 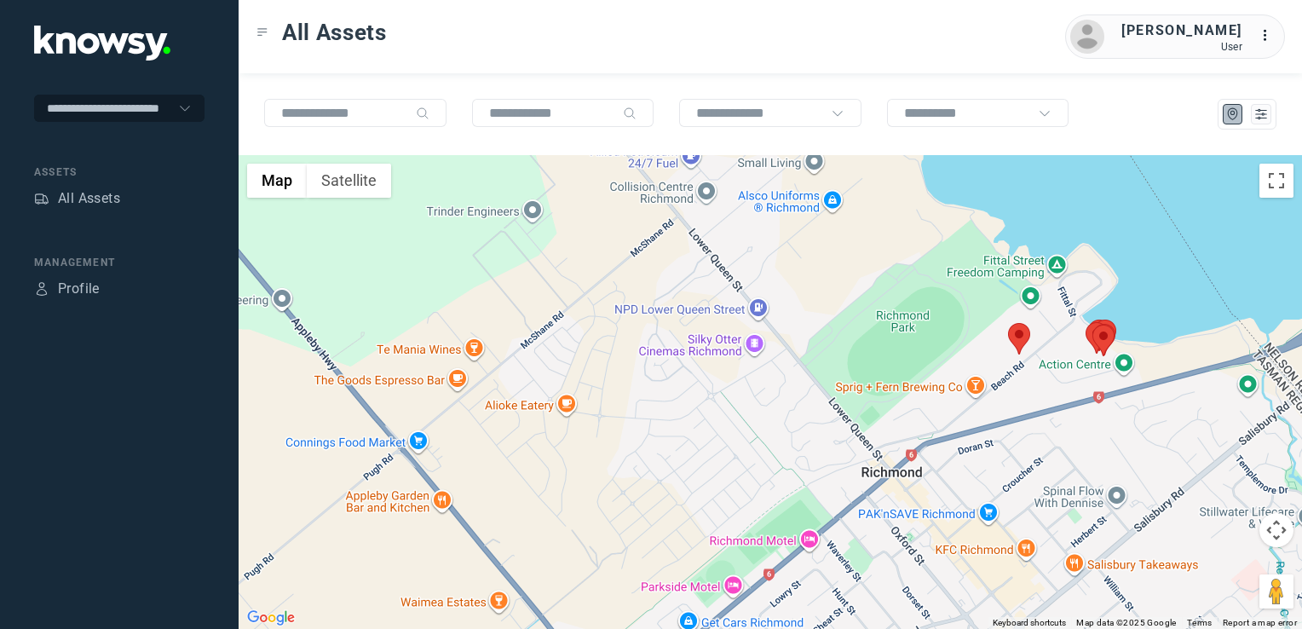 What do you see at coordinates (1277, 592) in the screenshot?
I see `button: Drag Pegman onto the map to open Street View` at bounding box center [1277, 592].